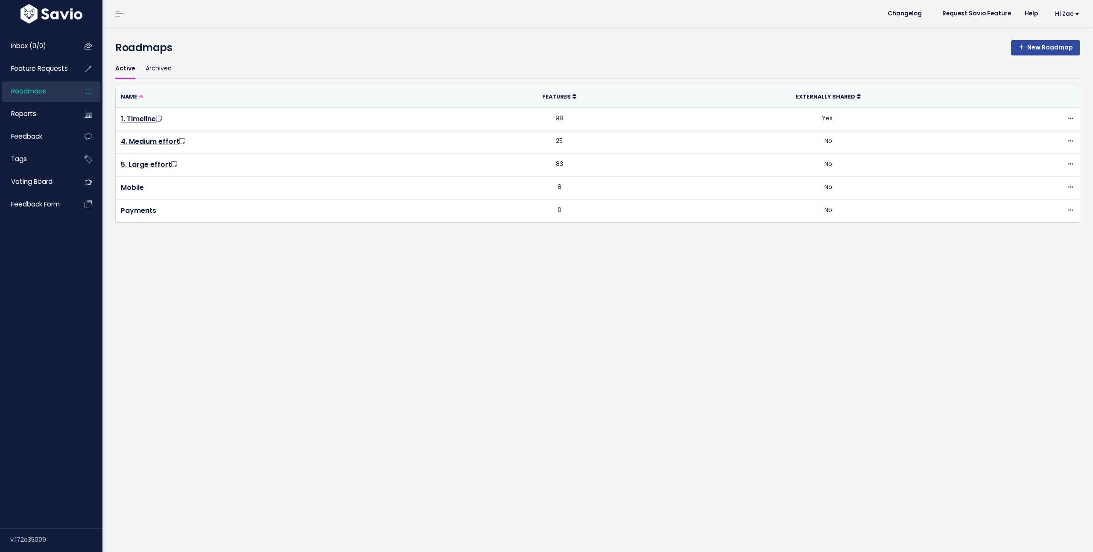 Image resolution: width=1093 pixels, height=552 pixels. Describe the element at coordinates (19, 159) in the screenshot. I see `span: Tags` at that location.